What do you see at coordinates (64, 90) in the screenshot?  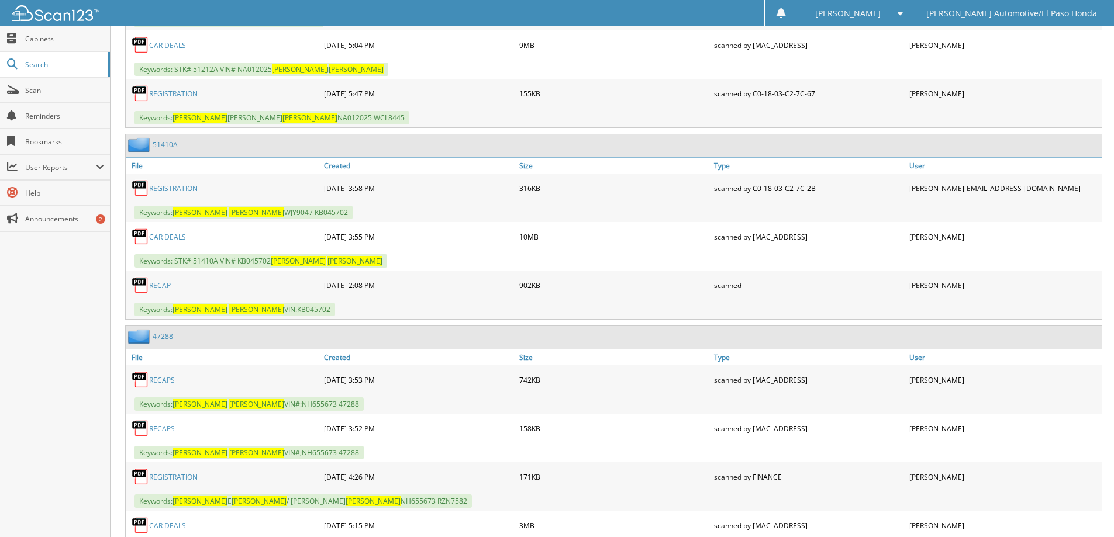 I see `span: Scan` at bounding box center [64, 90].